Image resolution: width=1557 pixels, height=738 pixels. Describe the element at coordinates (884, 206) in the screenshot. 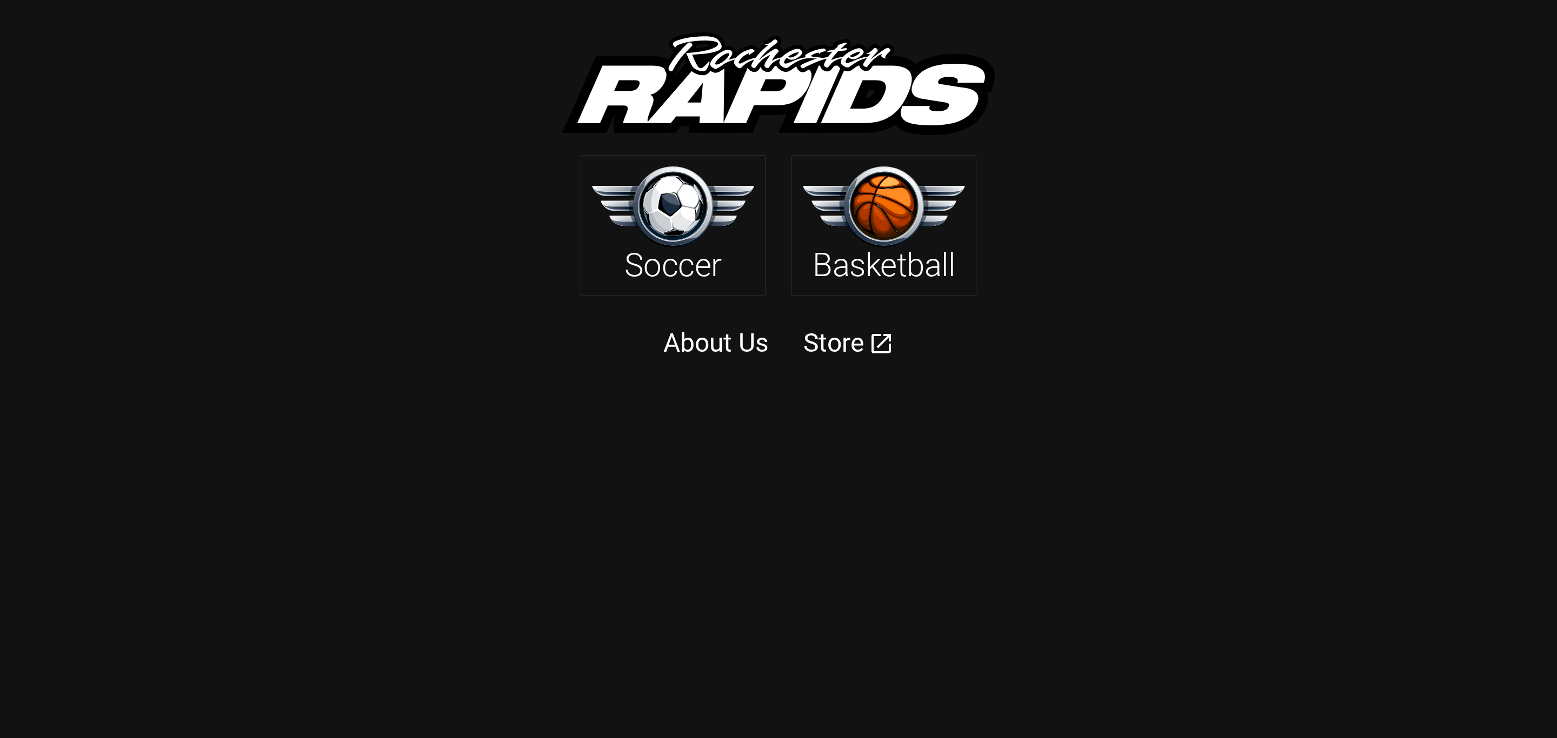

I see `img: basketball.svg` at that location.